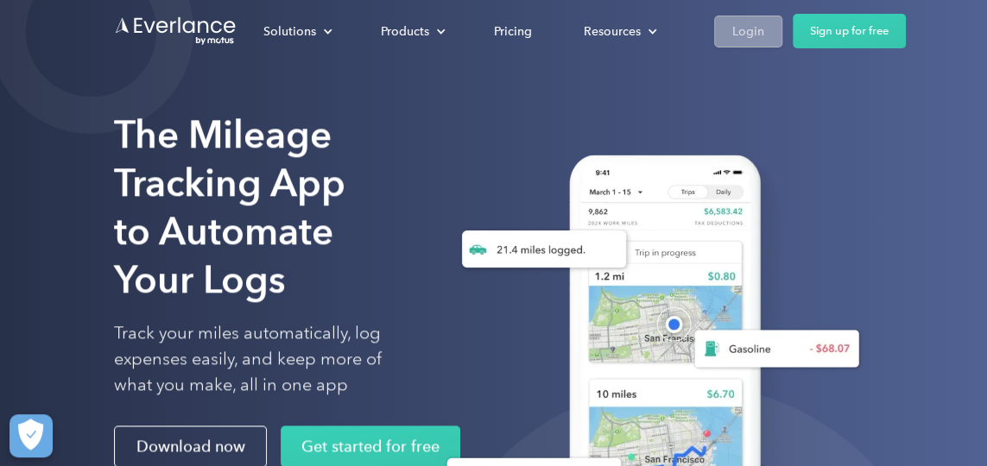 The image size is (987, 466). What do you see at coordinates (31, 436) in the screenshot?
I see `button: Cookies Settings` at bounding box center [31, 436].